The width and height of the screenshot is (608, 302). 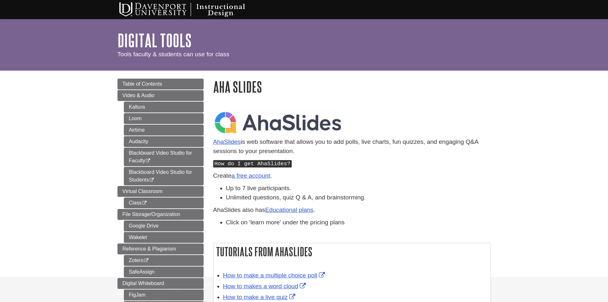 I want to click on img: aha slides, so click(x=277, y=122).